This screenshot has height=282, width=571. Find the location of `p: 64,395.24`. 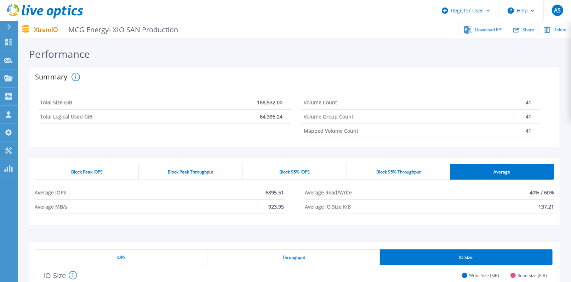

p: 64,395.24 is located at coordinates (271, 117).